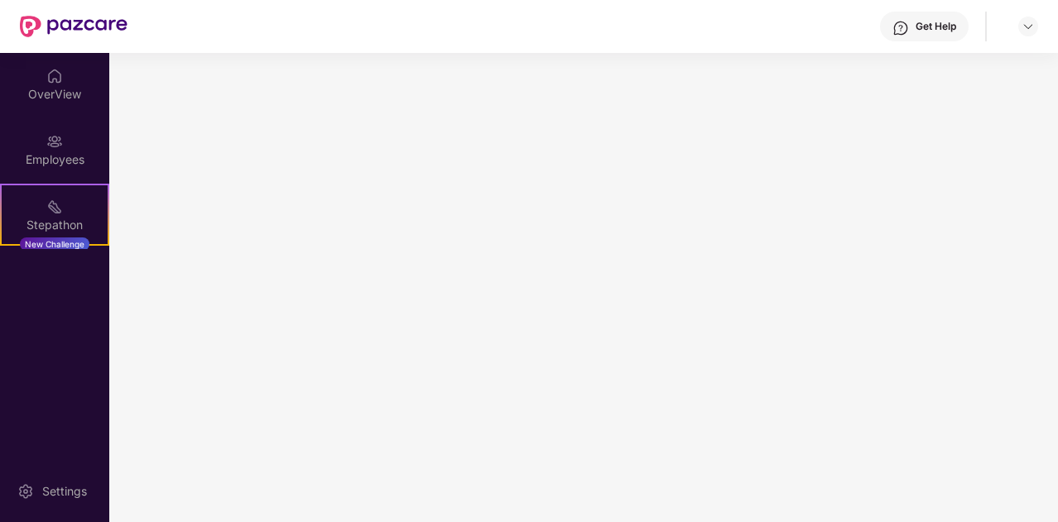  Describe the element at coordinates (901, 28) in the screenshot. I see `img: svg+xml;base64,PHN2ZyBpZD0iSGVscC0zMngzMiIgeG1sbnM9Imh0dHA6Ly93d3cudzMub3JnLzIwMDAvc3ZnIiB3aWR0aD...` at that location.